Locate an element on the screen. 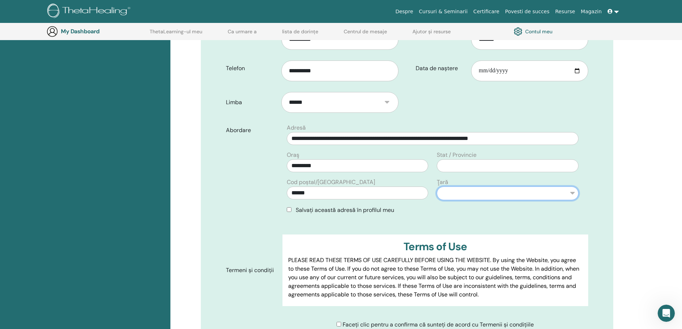  h3: Terms of Use is located at coordinates (435, 247).